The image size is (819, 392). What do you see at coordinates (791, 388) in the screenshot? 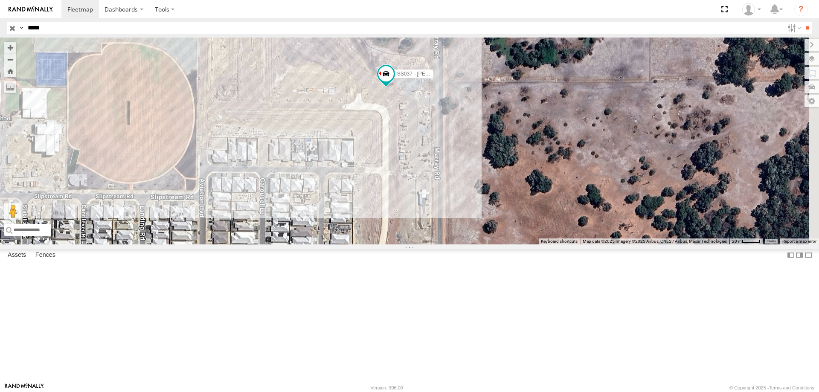
I see `a: Terms and Conditions` at bounding box center [791, 388].